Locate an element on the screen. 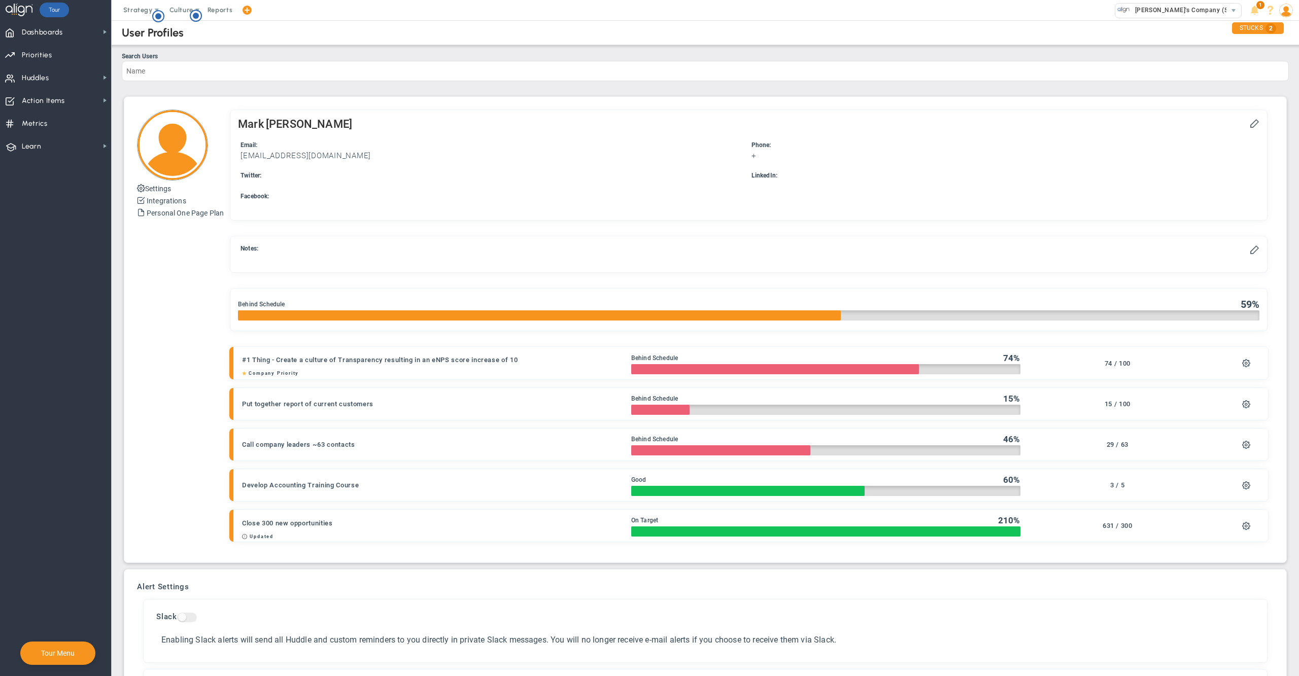 The image size is (1299, 676). button: Personal One Page Plan is located at coordinates (180, 213).